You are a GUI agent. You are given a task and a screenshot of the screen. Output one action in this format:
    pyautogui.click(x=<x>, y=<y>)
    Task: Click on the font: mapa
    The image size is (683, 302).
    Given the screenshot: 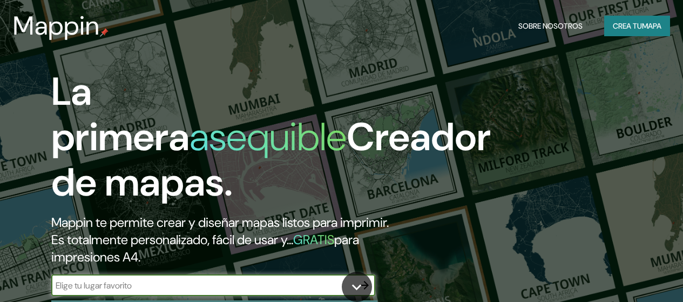 What is the action you would take?
    pyautogui.click(x=651, y=26)
    